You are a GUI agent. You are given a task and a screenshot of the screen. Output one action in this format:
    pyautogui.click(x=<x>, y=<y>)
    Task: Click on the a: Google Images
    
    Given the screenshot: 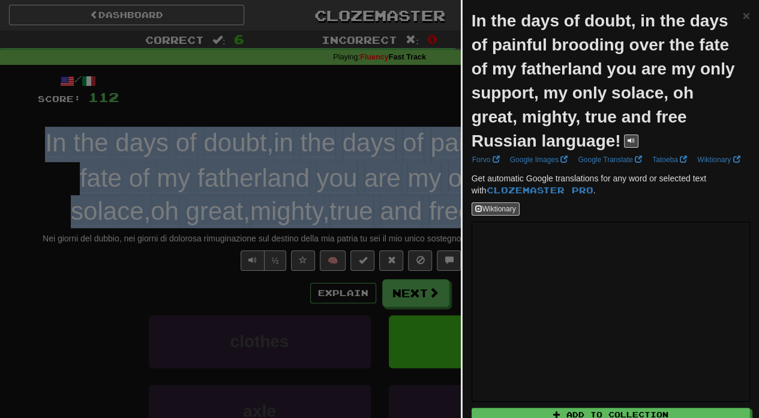 What is the action you would take?
    pyautogui.click(x=539, y=160)
    